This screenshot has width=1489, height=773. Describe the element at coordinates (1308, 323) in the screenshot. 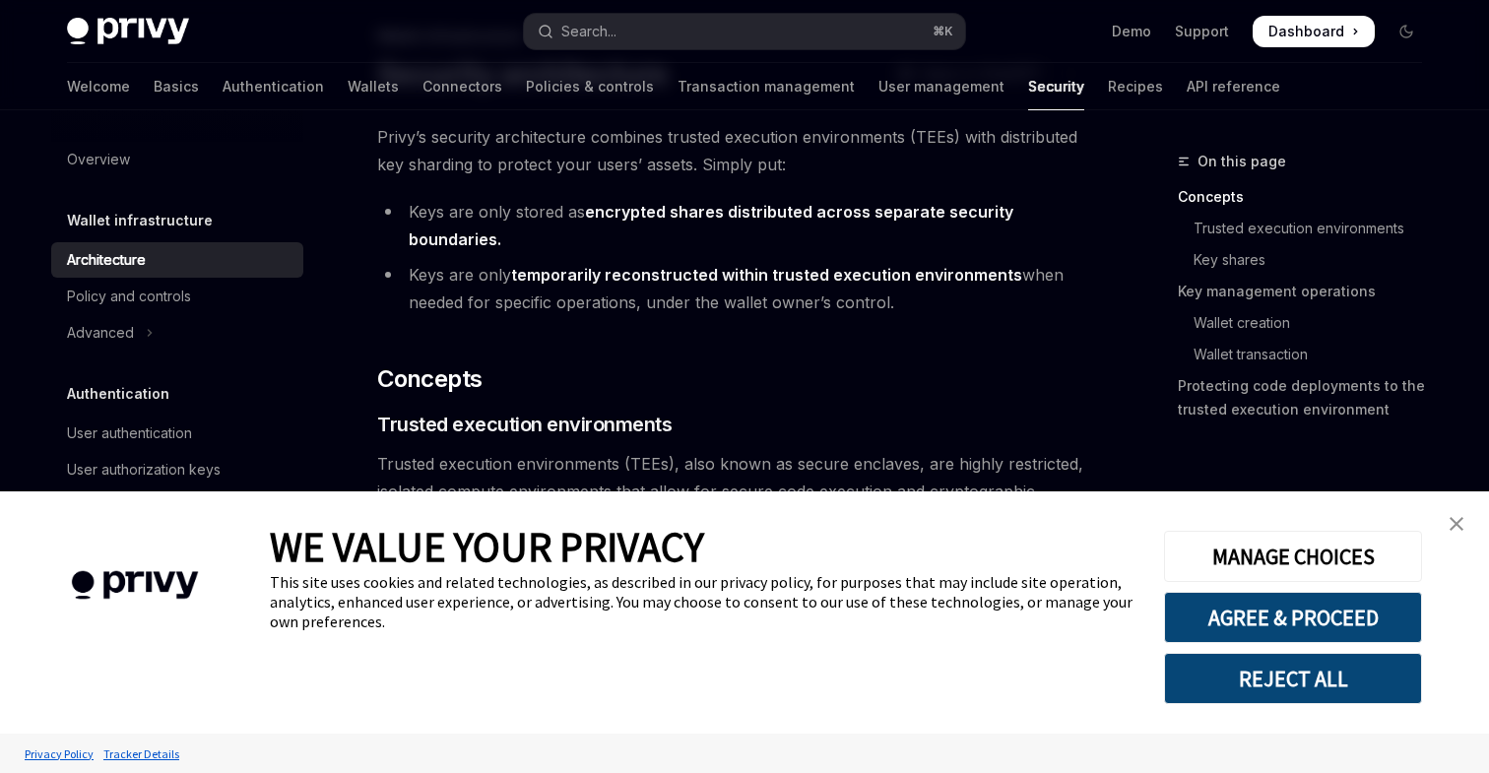

I see `a: Wallet creation` at that location.